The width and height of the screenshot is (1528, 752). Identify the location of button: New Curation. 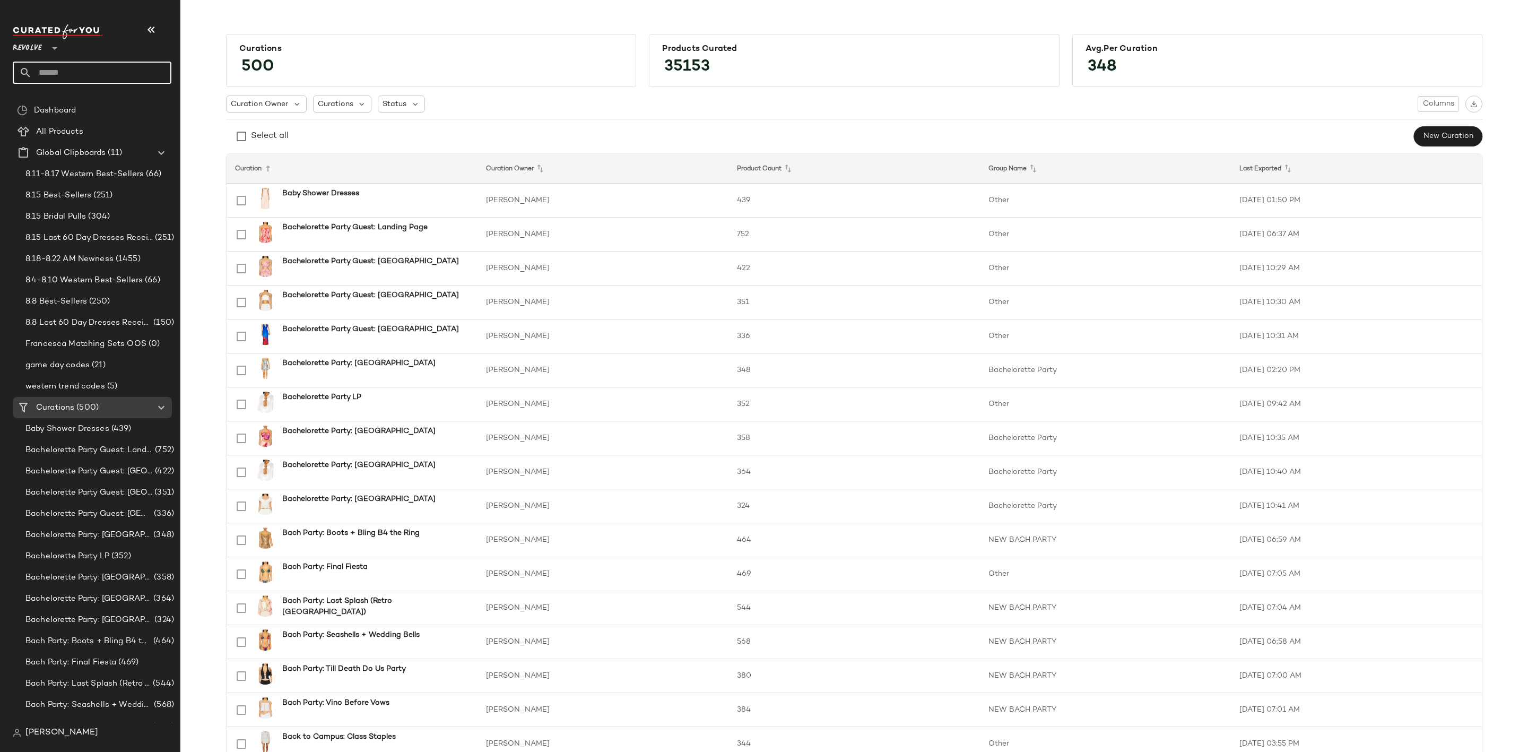
(1448, 136).